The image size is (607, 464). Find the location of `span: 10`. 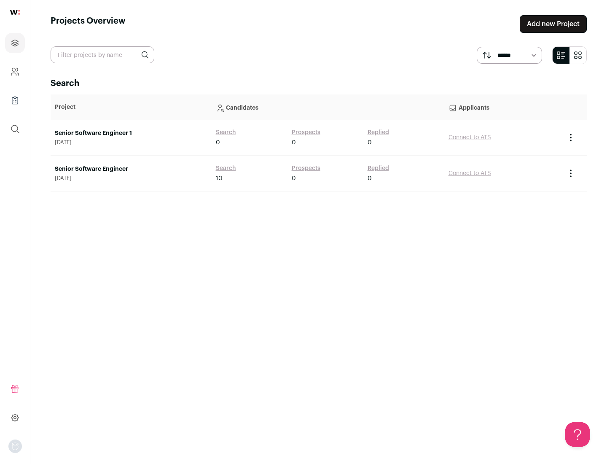

span: 10 is located at coordinates (219, 178).